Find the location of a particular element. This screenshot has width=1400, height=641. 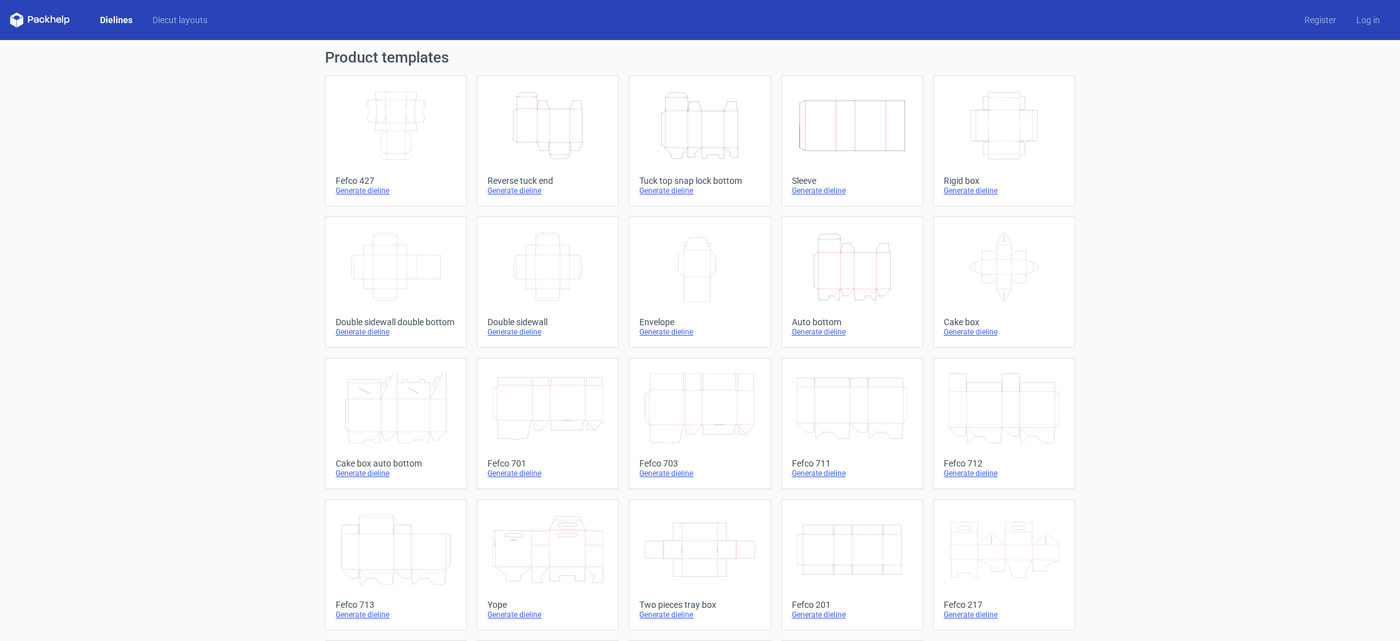

a: Log in is located at coordinates (1368, 20).